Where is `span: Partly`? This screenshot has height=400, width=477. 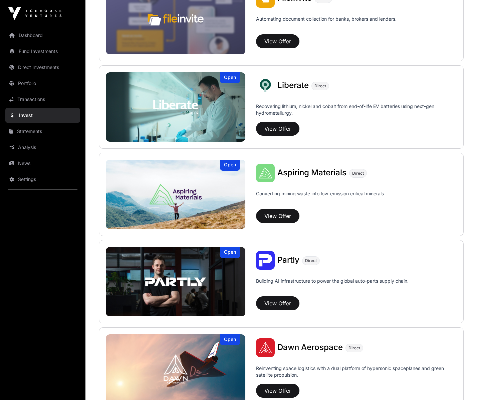
span: Partly is located at coordinates (288, 260).